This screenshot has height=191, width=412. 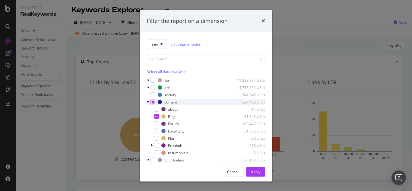 What do you see at coordinates (250, 138) in the screenshot?
I see `div: 30 URLs` at bounding box center [250, 138].